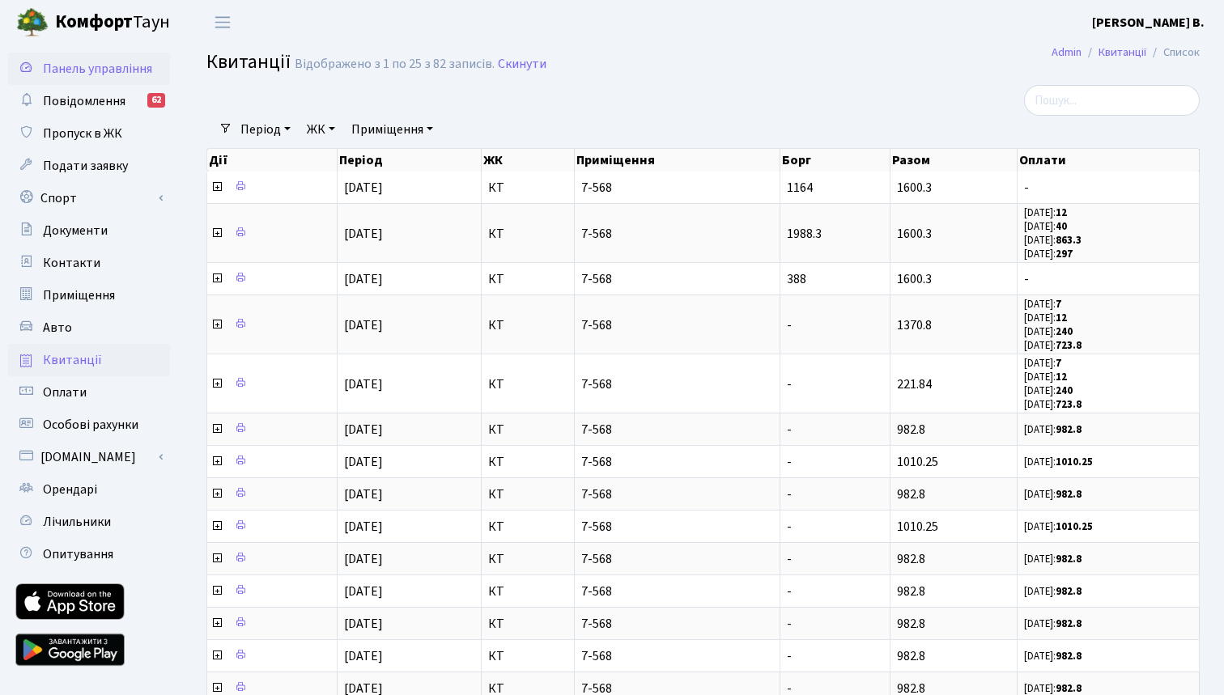 The height and width of the screenshot is (695, 1224). I want to click on span: Оплати, so click(65, 393).